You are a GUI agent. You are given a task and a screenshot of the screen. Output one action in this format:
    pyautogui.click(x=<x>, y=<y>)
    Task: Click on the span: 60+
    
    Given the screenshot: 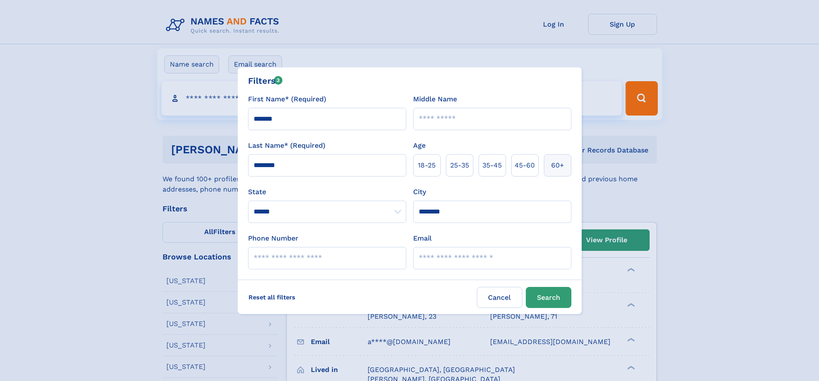 What is the action you would take?
    pyautogui.click(x=557, y=165)
    